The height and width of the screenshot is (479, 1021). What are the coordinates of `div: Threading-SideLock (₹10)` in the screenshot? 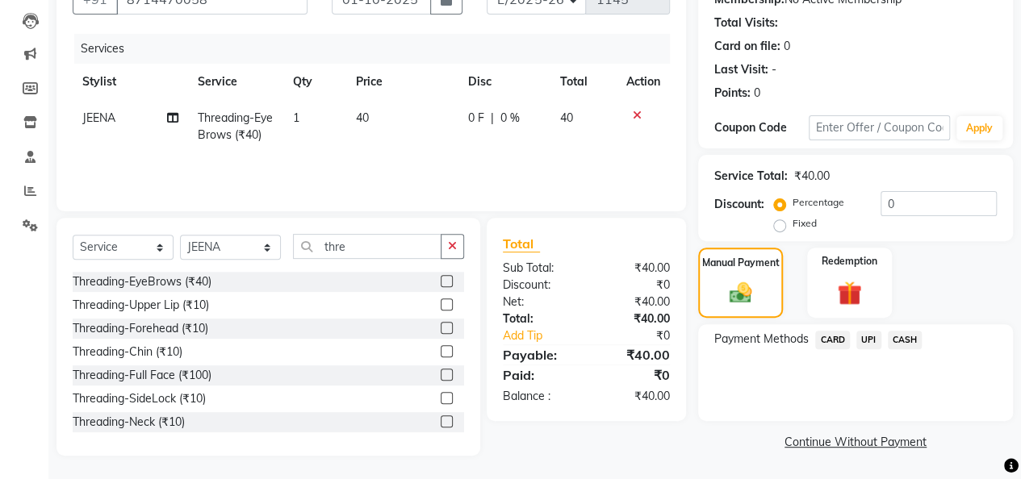 It's located at (139, 399).